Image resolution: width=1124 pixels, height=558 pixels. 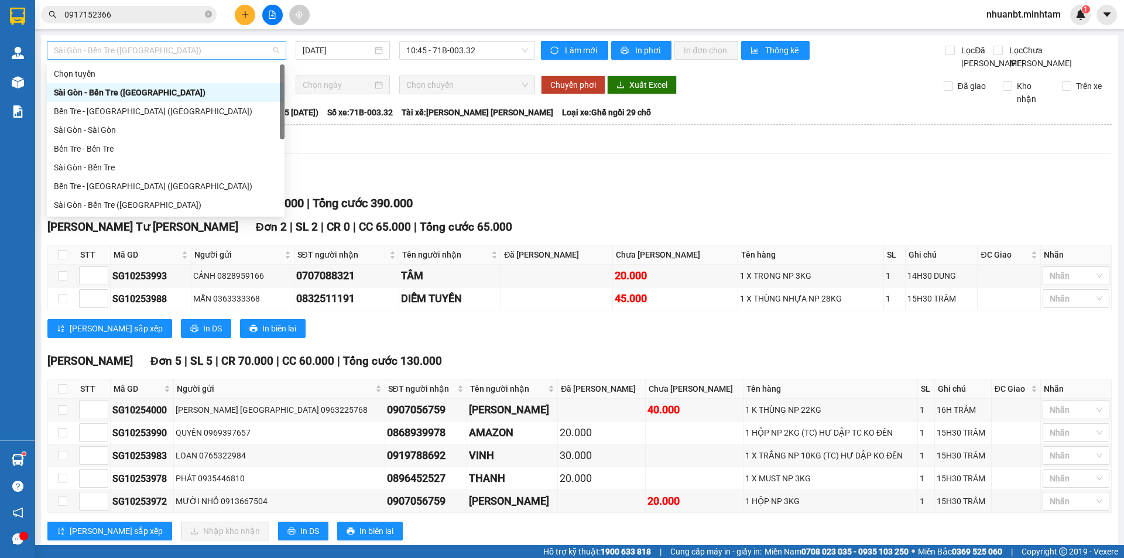 What do you see at coordinates (894, 255) in the screenshot?
I see `th: SL` at bounding box center [894, 255].